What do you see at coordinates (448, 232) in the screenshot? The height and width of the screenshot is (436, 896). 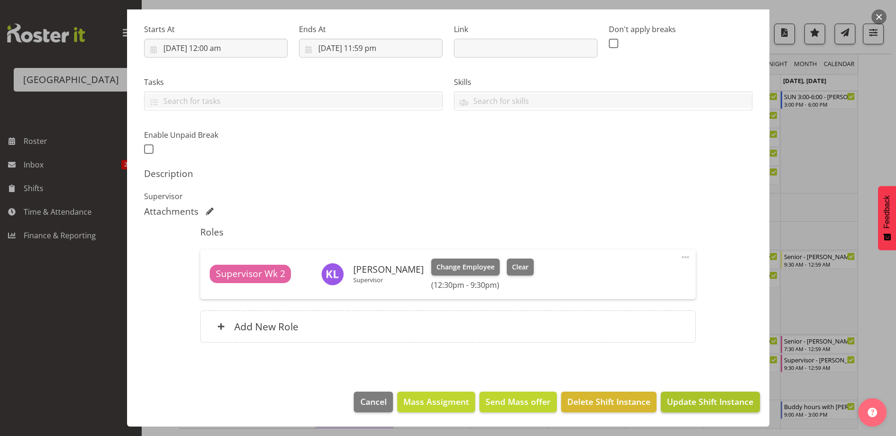 I see `h5: Roles` at bounding box center [448, 232].